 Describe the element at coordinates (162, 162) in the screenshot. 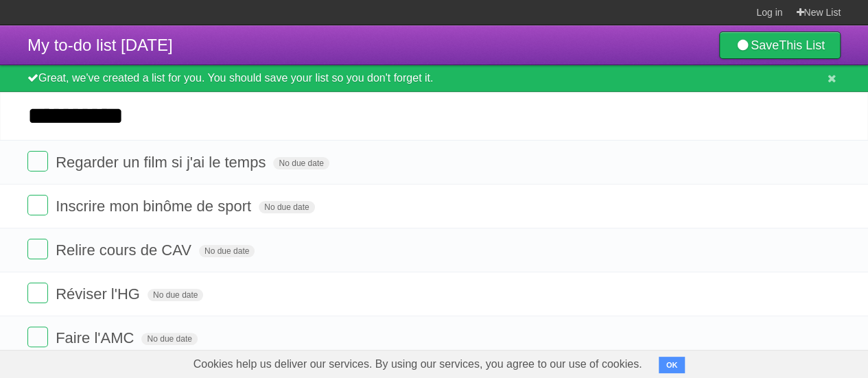

I see `span: Regarder un film si j'ai le temps` at that location.